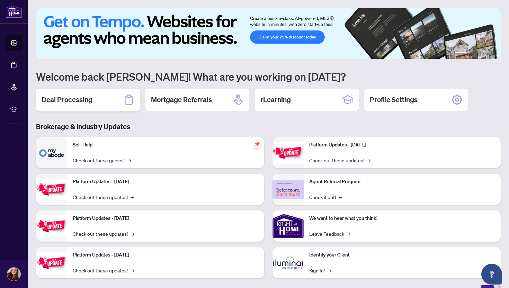 The image size is (509, 288). What do you see at coordinates (493, 53) in the screenshot?
I see `button: 6` at bounding box center [493, 53].